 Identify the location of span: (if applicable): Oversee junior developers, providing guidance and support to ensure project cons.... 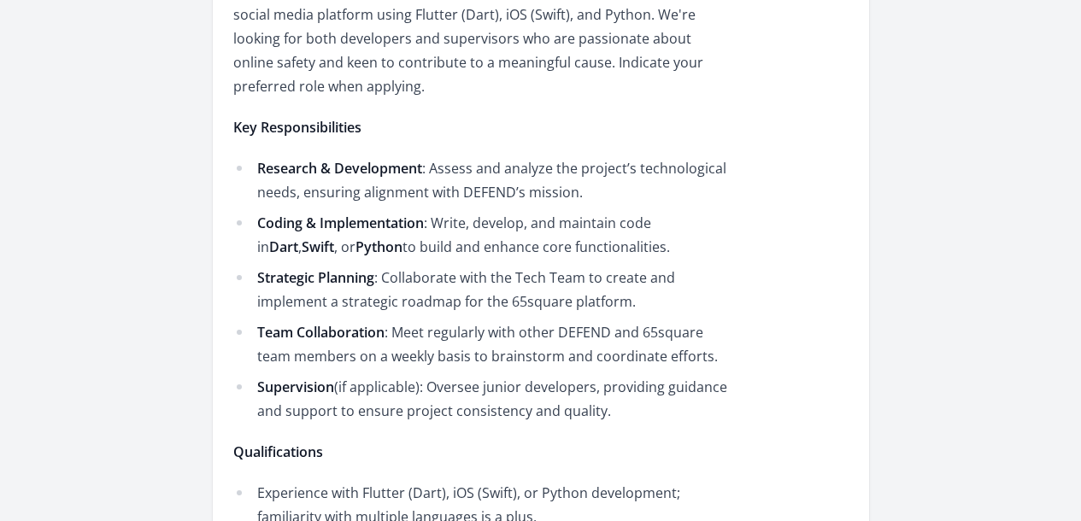
(492, 399).